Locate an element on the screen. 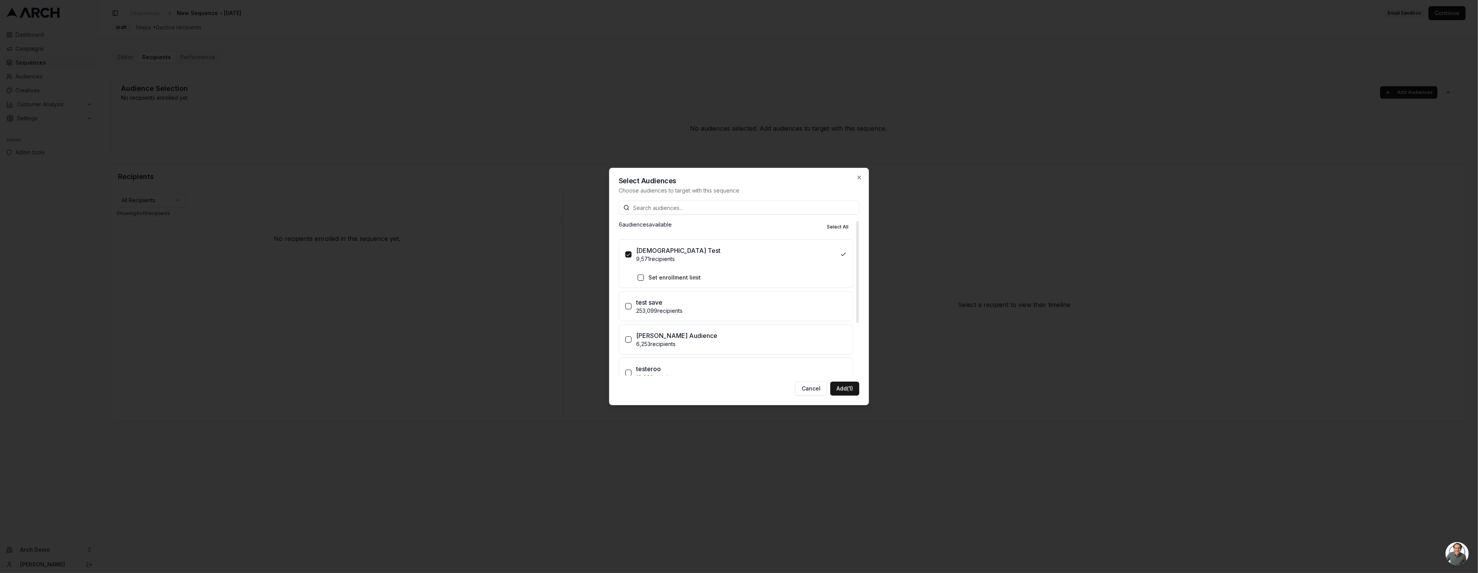 Image resolution: width=1478 pixels, height=573 pixels. button: Select All is located at coordinates (837, 227).